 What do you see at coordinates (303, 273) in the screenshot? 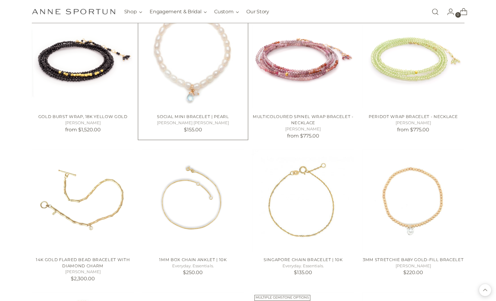
I see `span: $135.00` at bounding box center [303, 273].